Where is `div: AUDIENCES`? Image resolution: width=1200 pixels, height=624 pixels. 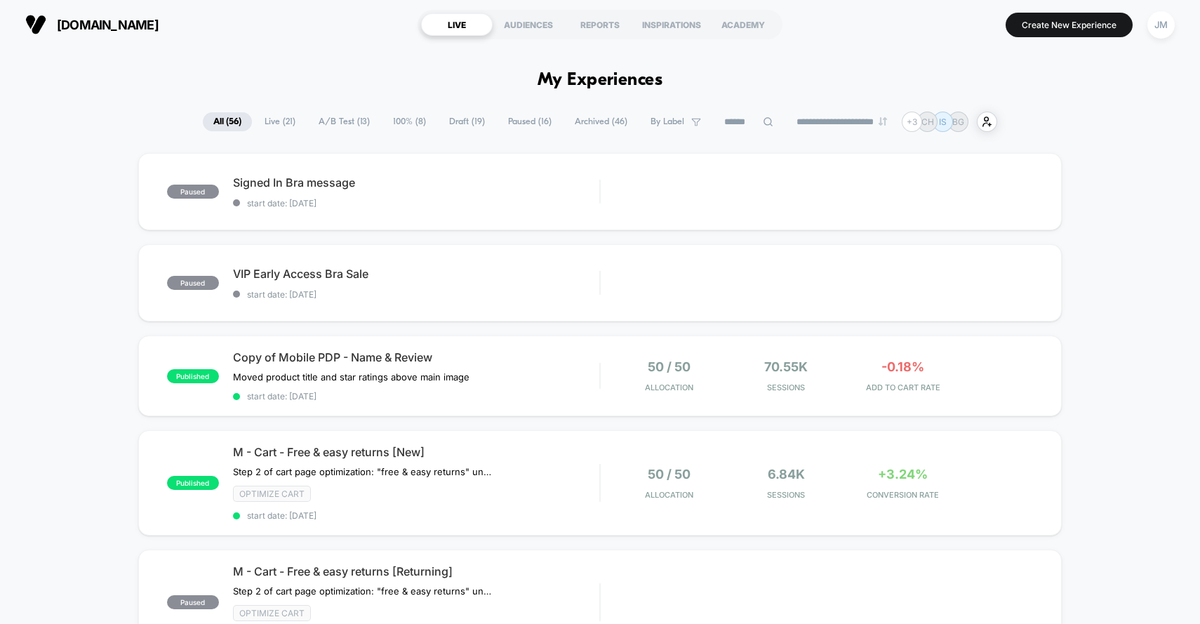
div: AUDIENCES is located at coordinates (528, 25).